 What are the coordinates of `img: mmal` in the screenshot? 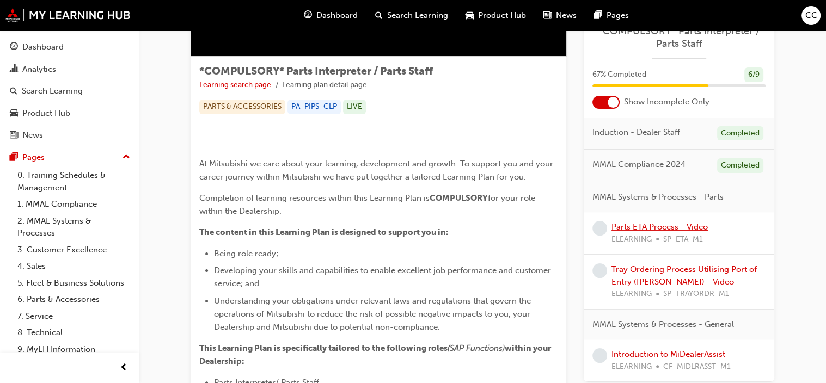 It's located at (68, 15).